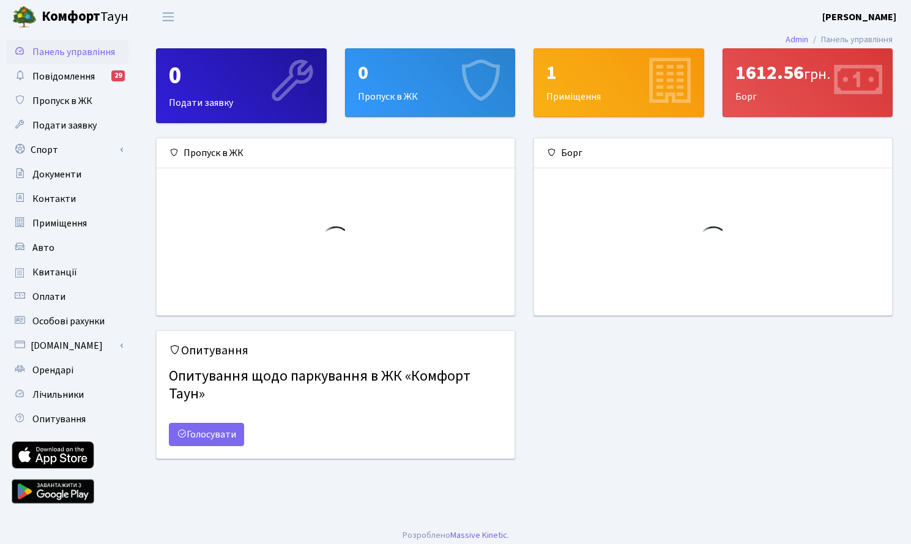 Image resolution: width=911 pixels, height=544 pixels. I want to click on span: Документи, so click(57, 174).